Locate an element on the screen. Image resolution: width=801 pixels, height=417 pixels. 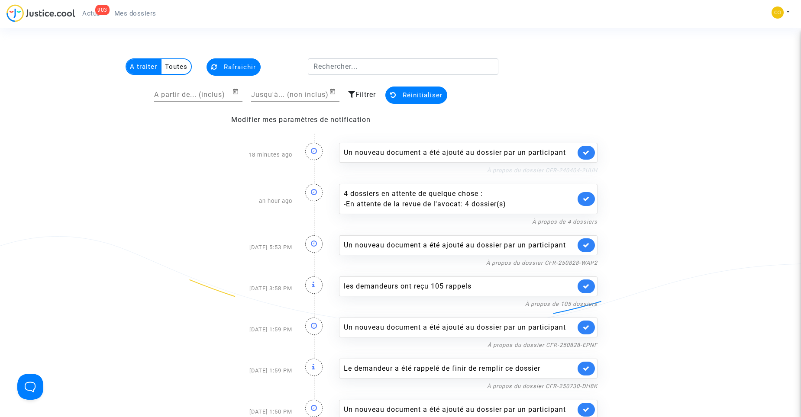
span: Mes dossiers is located at coordinates (135, 13).